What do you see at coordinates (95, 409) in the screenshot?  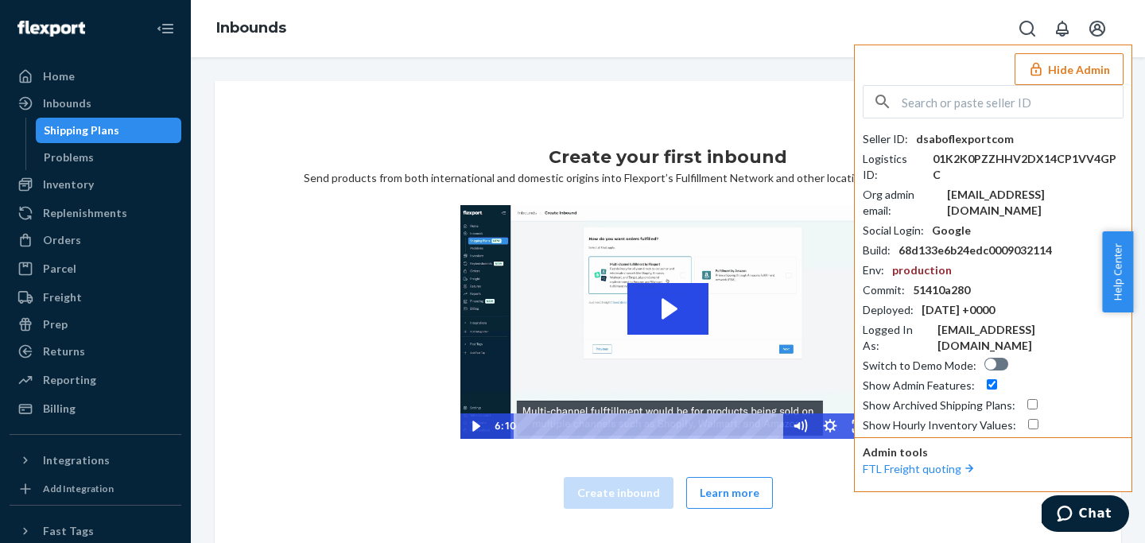 I see `a: Billing` at bounding box center [95, 409].